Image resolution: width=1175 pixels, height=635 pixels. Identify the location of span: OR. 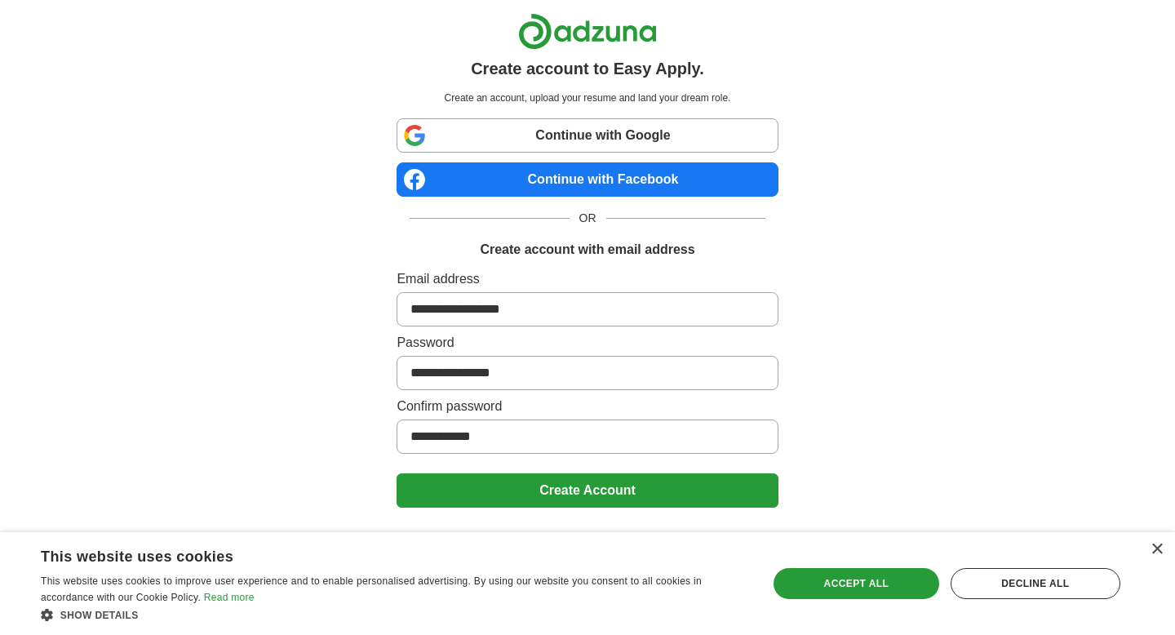
(587, 218).